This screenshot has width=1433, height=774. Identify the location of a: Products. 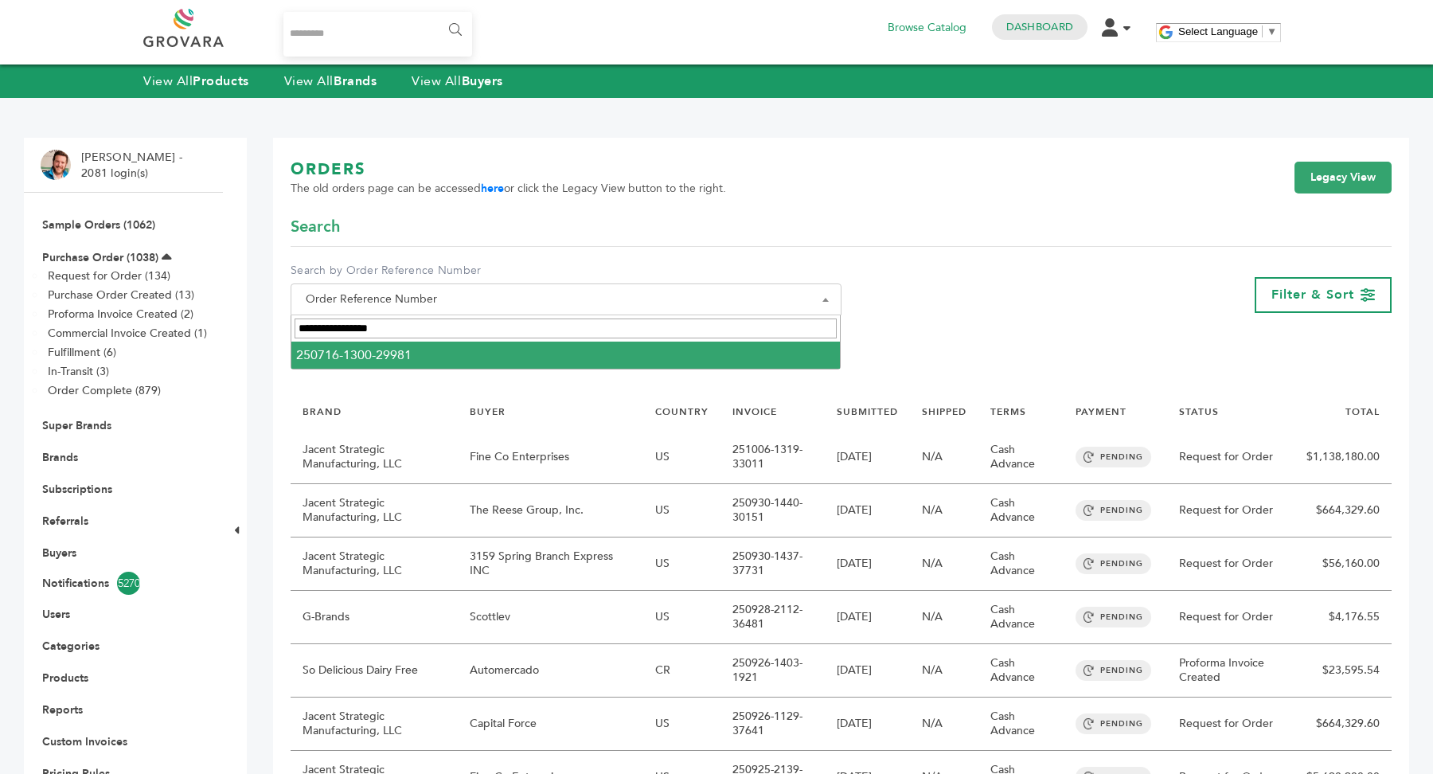
(65, 677).